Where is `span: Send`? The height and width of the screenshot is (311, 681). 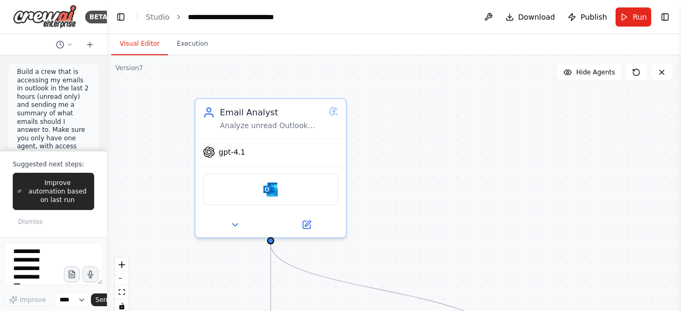 span: Send is located at coordinates (103, 300).